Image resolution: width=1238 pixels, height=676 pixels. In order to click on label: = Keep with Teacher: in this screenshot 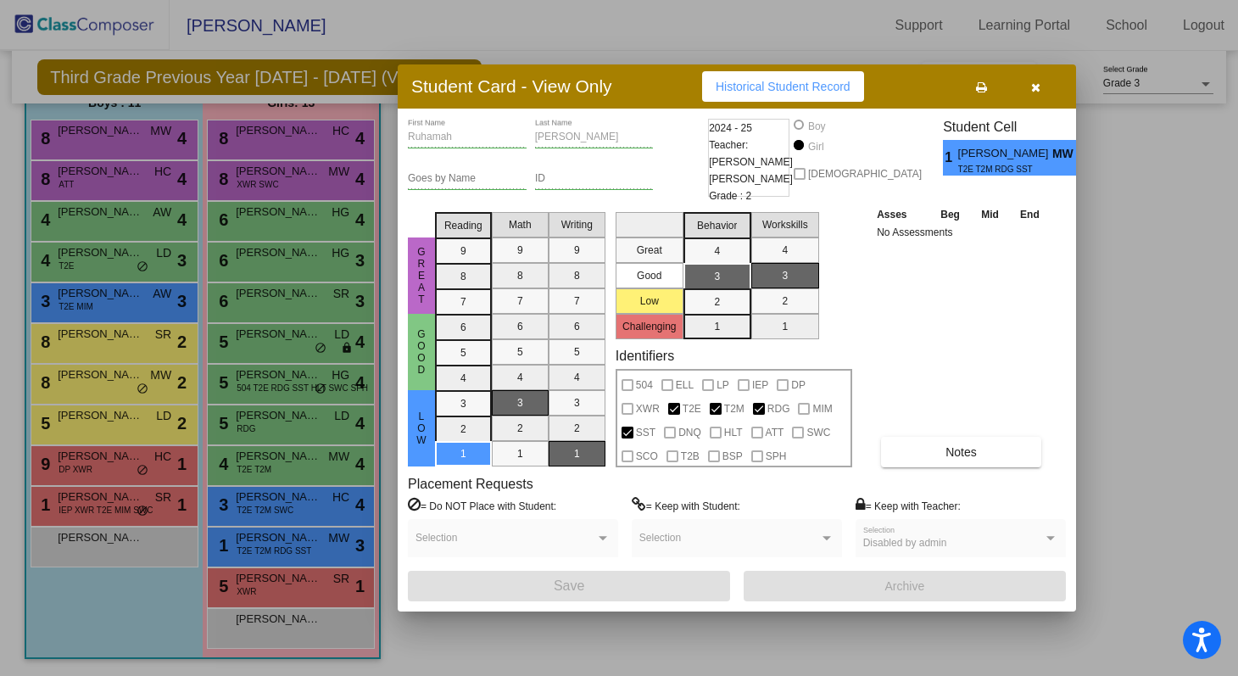, I will do `click(908, 505)`.